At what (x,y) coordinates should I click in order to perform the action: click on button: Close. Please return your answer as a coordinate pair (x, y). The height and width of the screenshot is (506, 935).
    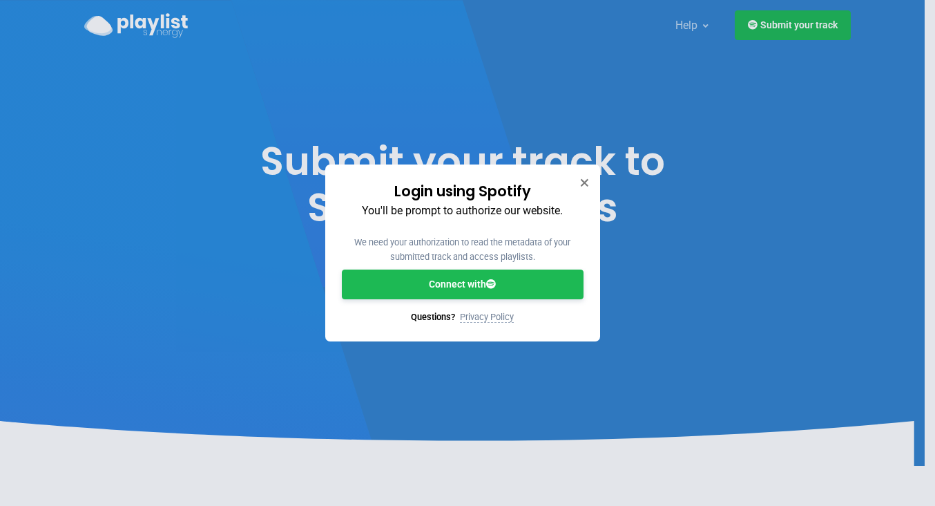
    Looking at the image, I should click on (584, 182).